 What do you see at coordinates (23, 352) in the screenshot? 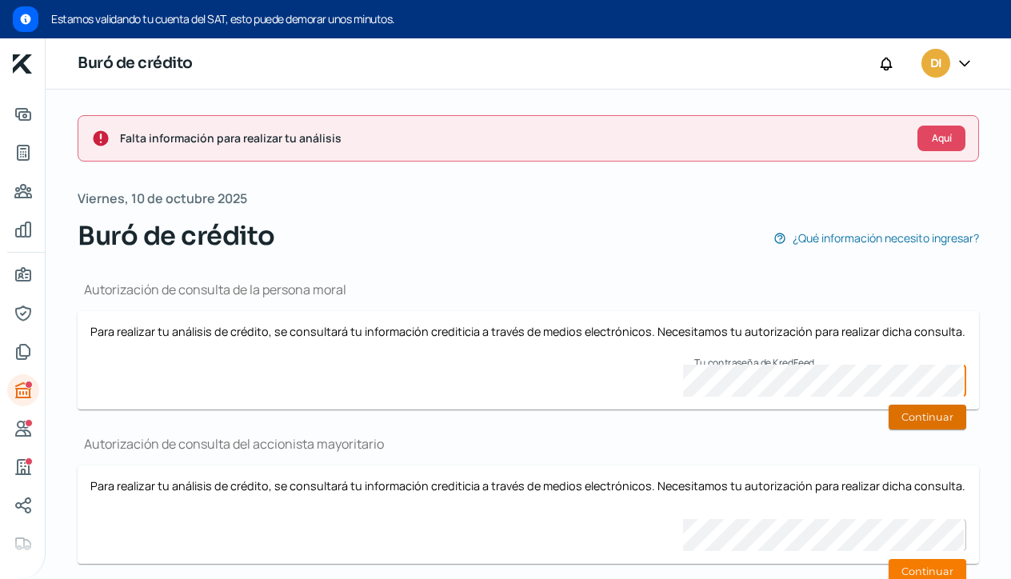
I see `a: Documentos` at bounding box center [23, 352].